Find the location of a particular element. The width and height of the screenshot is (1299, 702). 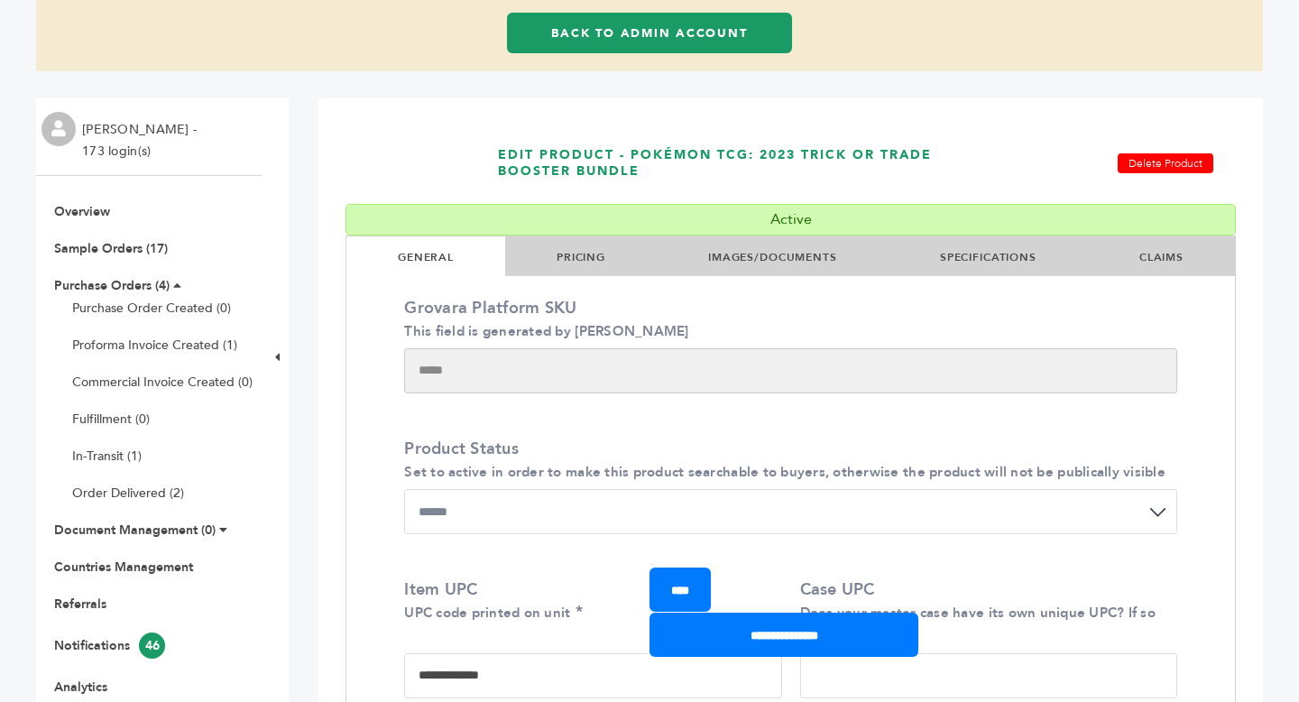

small: UPC code printed on unit is located at coordinates (487, 612).